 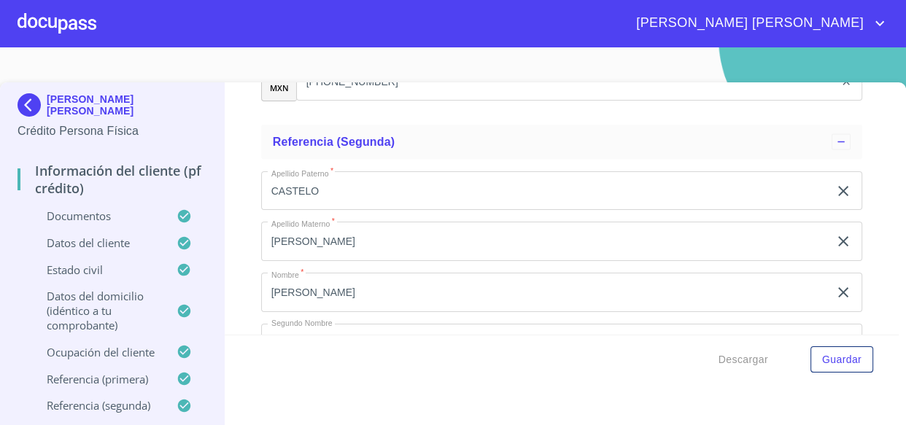 What do you see at coordinates (842, 360) in the screenshot?
I see `button: Guardar` at bounding box center [842, 360].